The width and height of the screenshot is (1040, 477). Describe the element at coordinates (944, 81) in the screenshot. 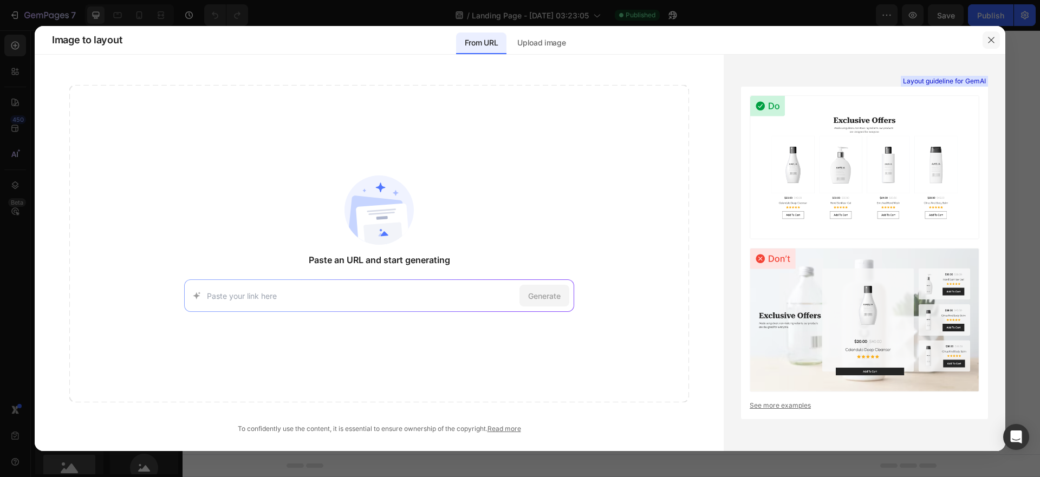

I see `span: Layout guideline for GemAI` at that location.